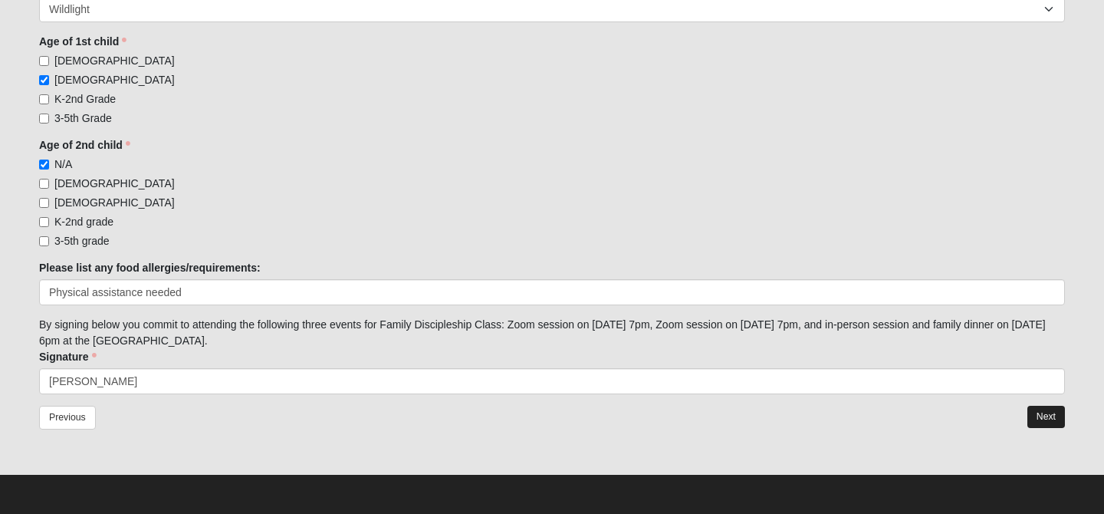 The height and width of the screenshot is (514, 1104). What do you see at coordinates (84, 145) in the screenshot?
I see `label: Age of 2nd child` at bounding box center [84, 145].